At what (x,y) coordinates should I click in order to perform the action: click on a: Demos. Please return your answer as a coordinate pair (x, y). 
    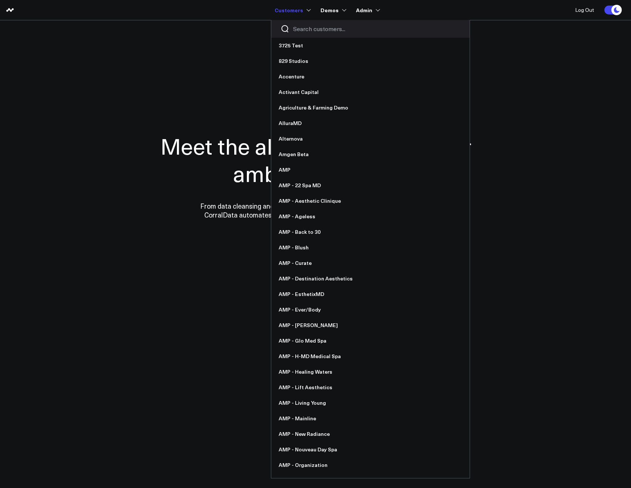
    Looking at the image, I should click on (333, 10).